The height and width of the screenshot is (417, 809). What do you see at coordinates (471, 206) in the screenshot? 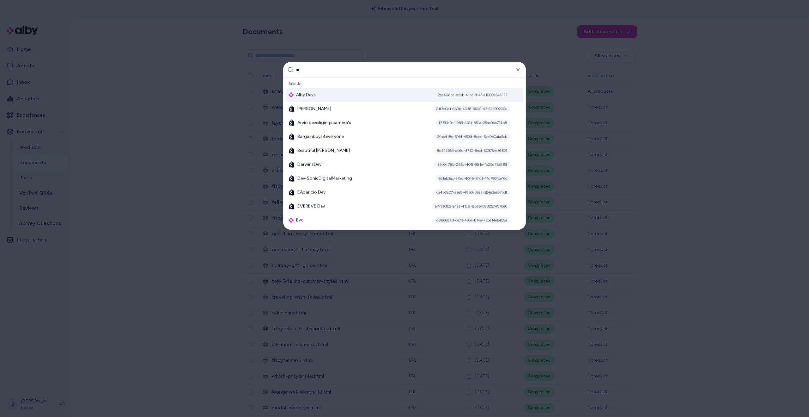
I see `div: e7729db2-a12a-41c8-8b26-b982574070e6` at bounding box center [471, 206].